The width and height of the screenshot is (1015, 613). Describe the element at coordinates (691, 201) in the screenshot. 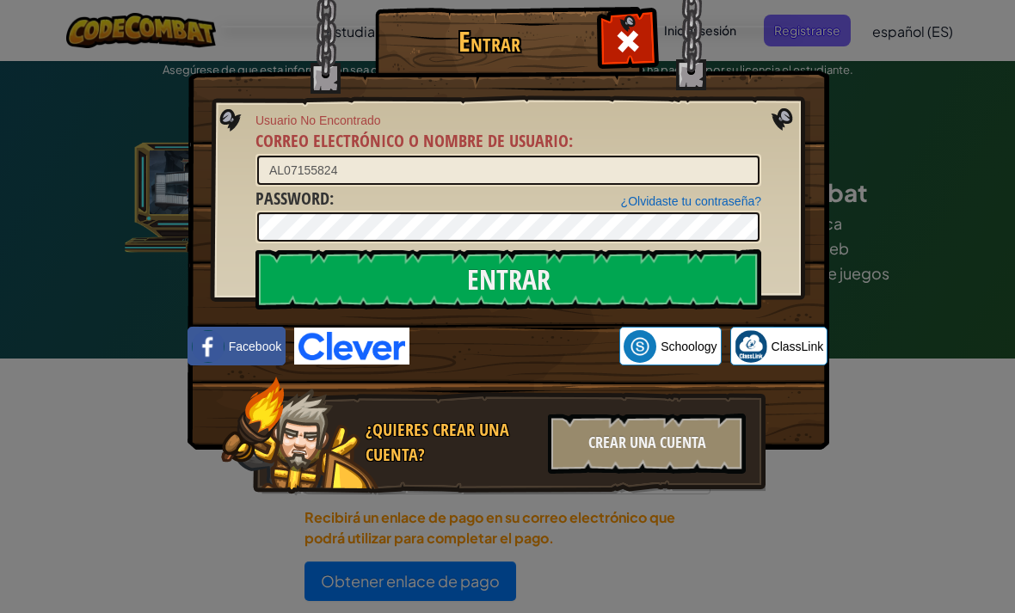

I see `a: ¿Olvidaste tu contraseña?` at that location.